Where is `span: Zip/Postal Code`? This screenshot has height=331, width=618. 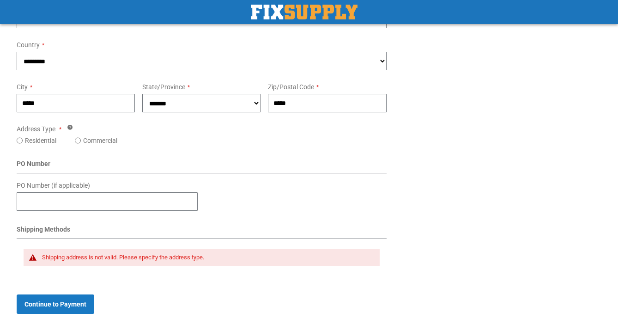
span: Zip/Postal Code is located at coordinates (291, 87).